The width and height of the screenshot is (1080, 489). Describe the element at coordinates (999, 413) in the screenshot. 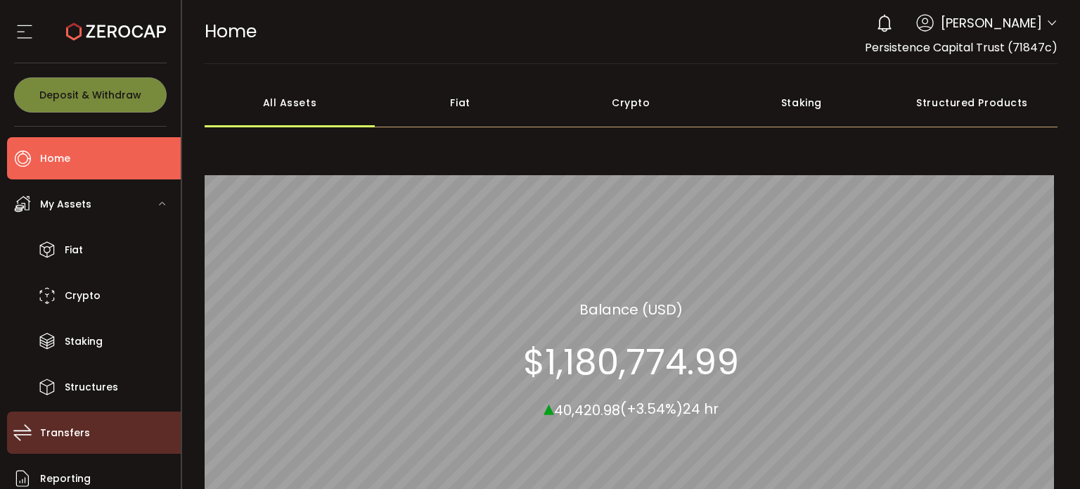

I see `div: Chat Widget` at that location.